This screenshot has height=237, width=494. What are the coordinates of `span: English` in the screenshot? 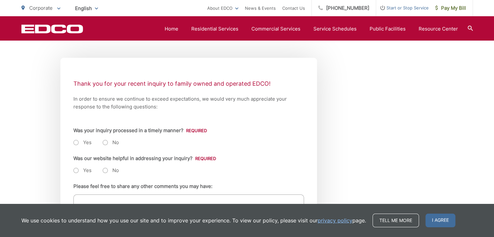 It's located at (86, 8).